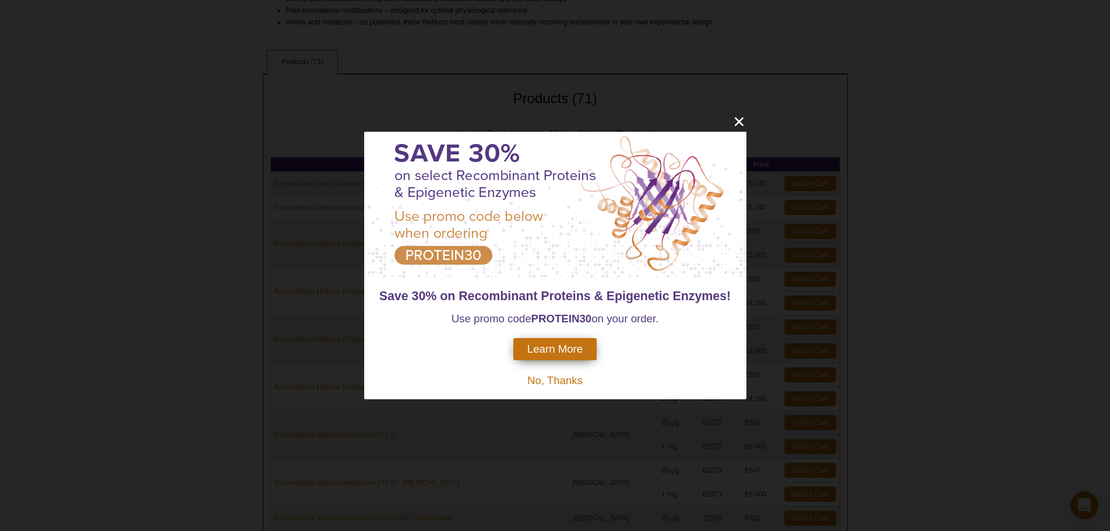 The height and width of the screenshot is (531, 1110). Describe the element at coordinates (555, 380) in the screenshot. I see `span: No, Thanks` at that location.